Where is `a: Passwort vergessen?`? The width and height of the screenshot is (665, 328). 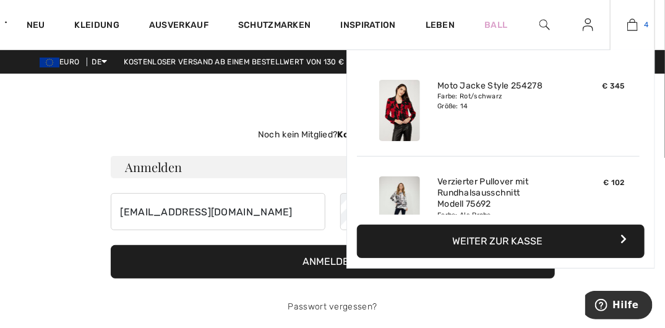 a: Passwort vergessen? is located at coordinates (333, 306).